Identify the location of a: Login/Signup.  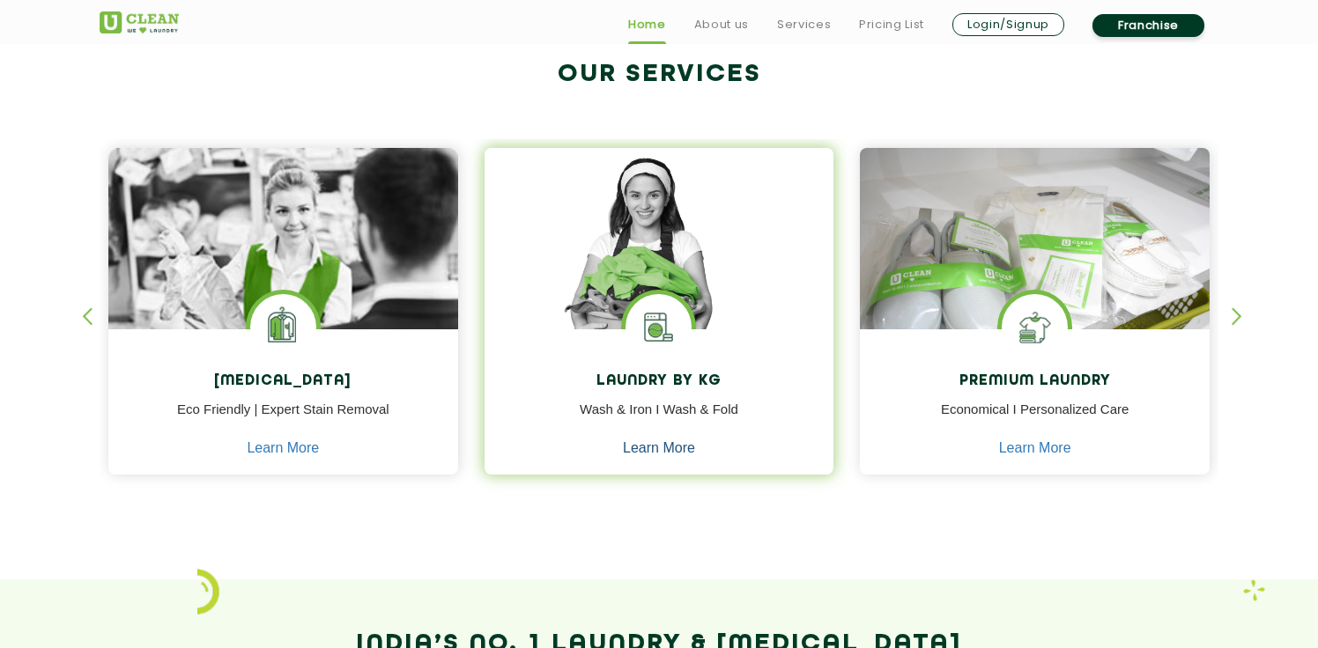
(1008, 25).